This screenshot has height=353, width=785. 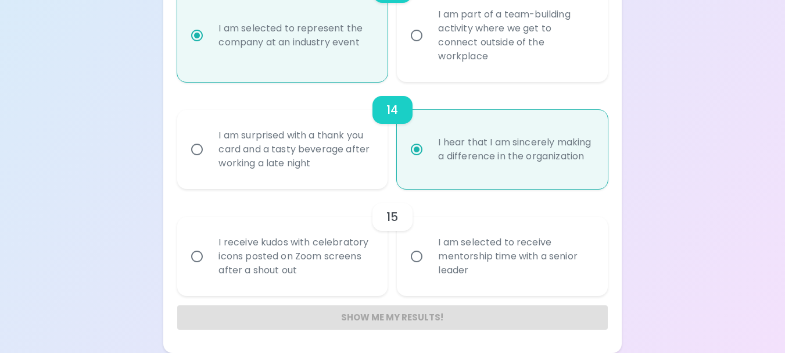 I want to click on div: I am selected to receive mentorship time with a senior leader, so click(x=515, y=256).